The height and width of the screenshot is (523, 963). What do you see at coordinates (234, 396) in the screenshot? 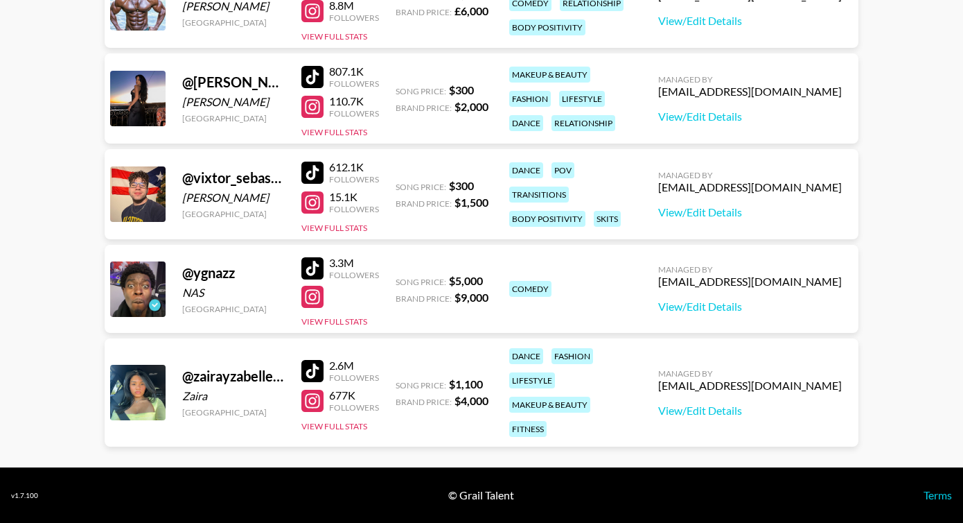
I see `div: Zaira` at bounding box center [234, 396].